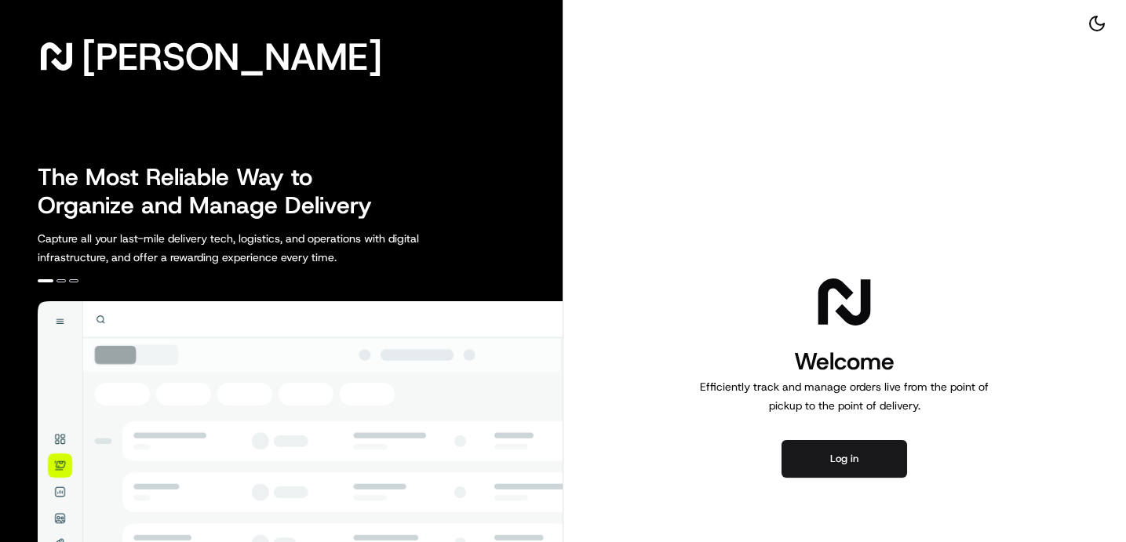  What do you see at coordinates (844, 459) in the screenshot?
I see `button: Log in` at bounding box center [844, 459].